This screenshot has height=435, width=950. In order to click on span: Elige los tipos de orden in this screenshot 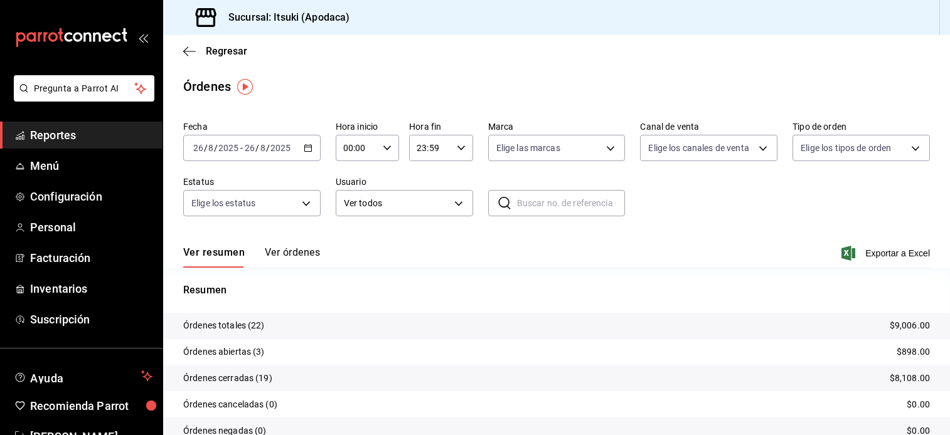, I will do `click(846, 148)`.